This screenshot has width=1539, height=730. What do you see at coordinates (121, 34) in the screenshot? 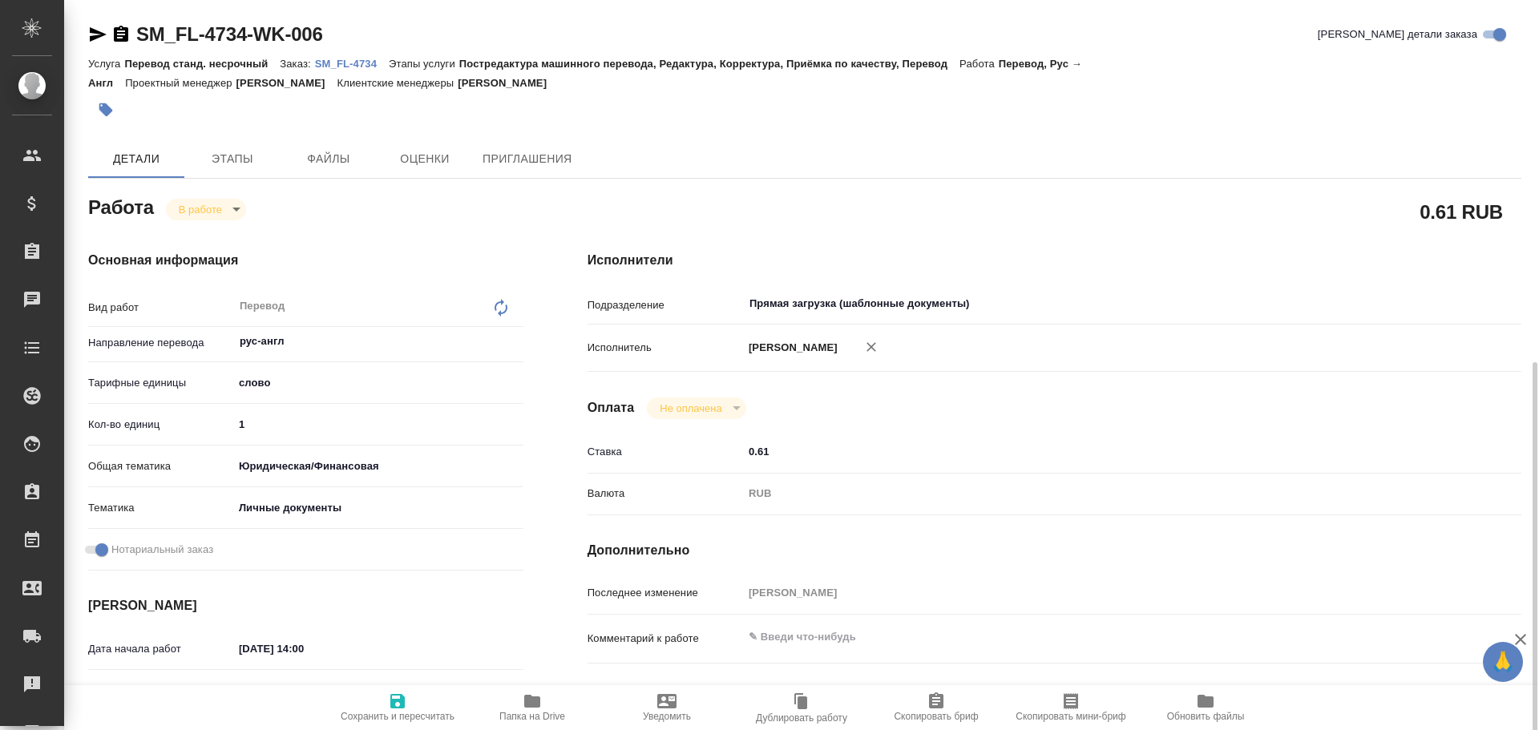
I see `button: Скопировать ссылку` at bounding box center [121, 34].